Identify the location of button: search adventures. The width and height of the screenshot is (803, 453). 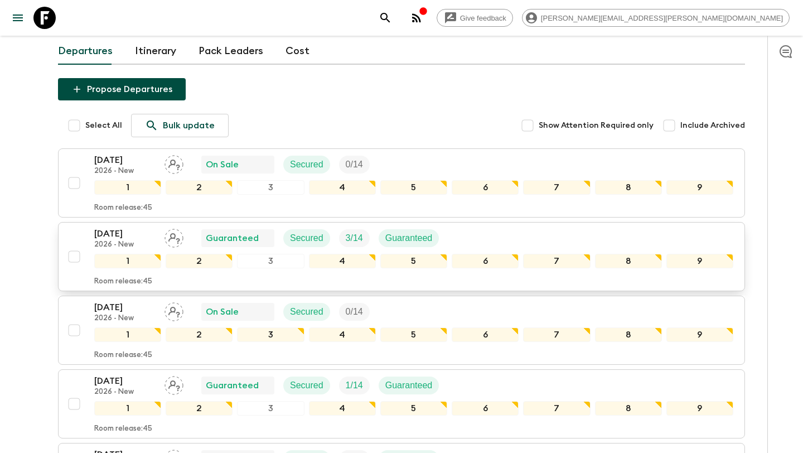
(385, 18).